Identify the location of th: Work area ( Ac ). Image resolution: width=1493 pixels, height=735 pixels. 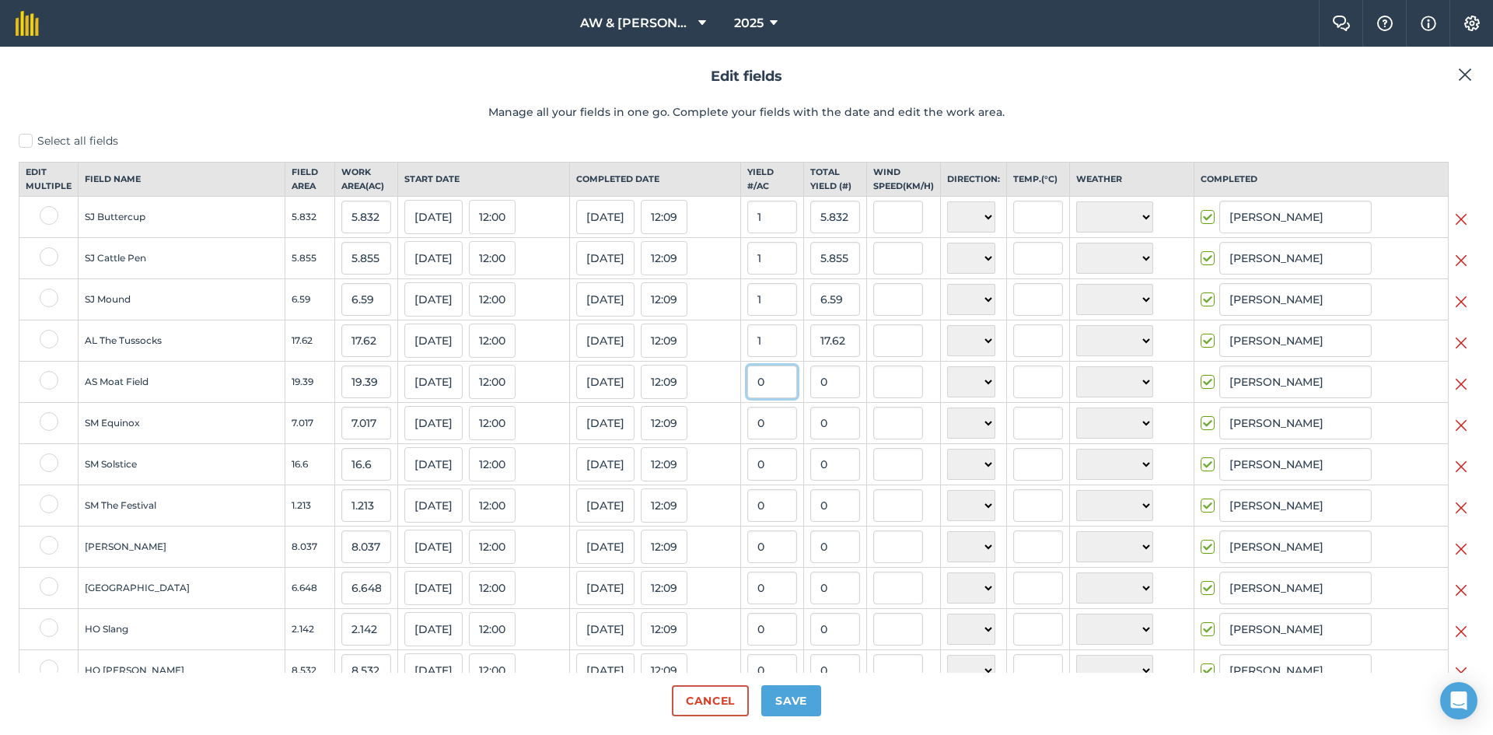
(366, 180).